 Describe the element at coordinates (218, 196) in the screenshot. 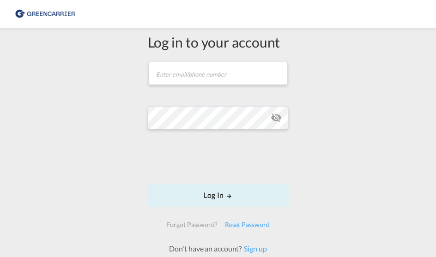

I see `button: LOGIN` at that location.